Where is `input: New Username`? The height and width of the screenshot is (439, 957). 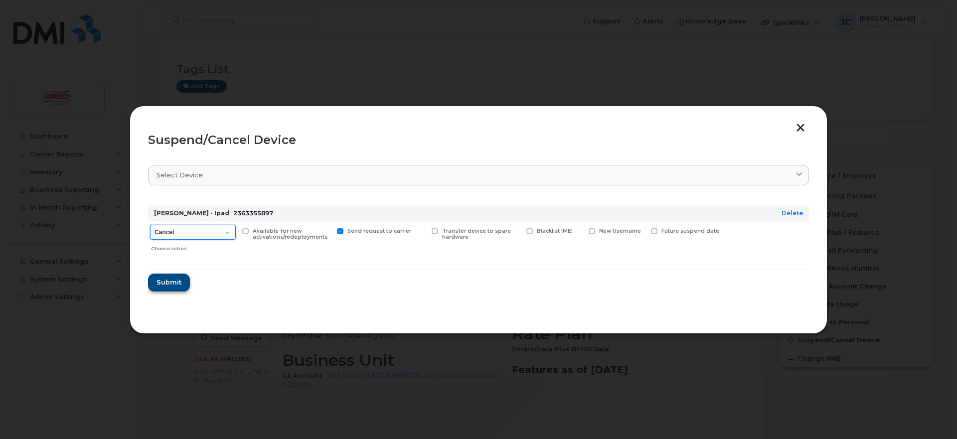
input: New Username is located at coordinates (579, 231).